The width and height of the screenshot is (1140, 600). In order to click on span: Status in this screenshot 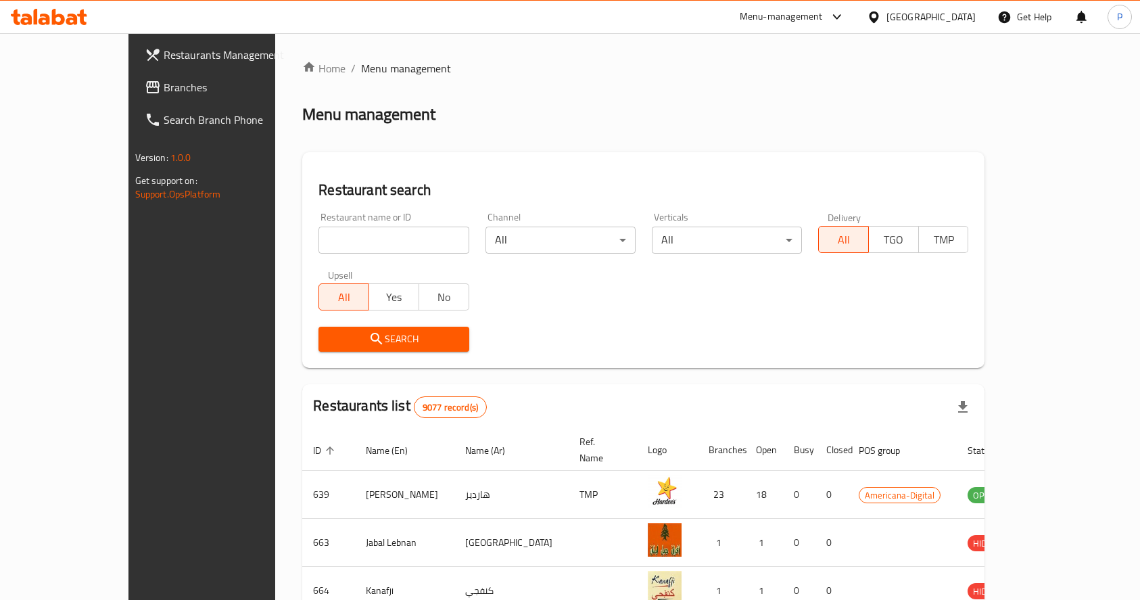, I will do `click(989, 450)`.